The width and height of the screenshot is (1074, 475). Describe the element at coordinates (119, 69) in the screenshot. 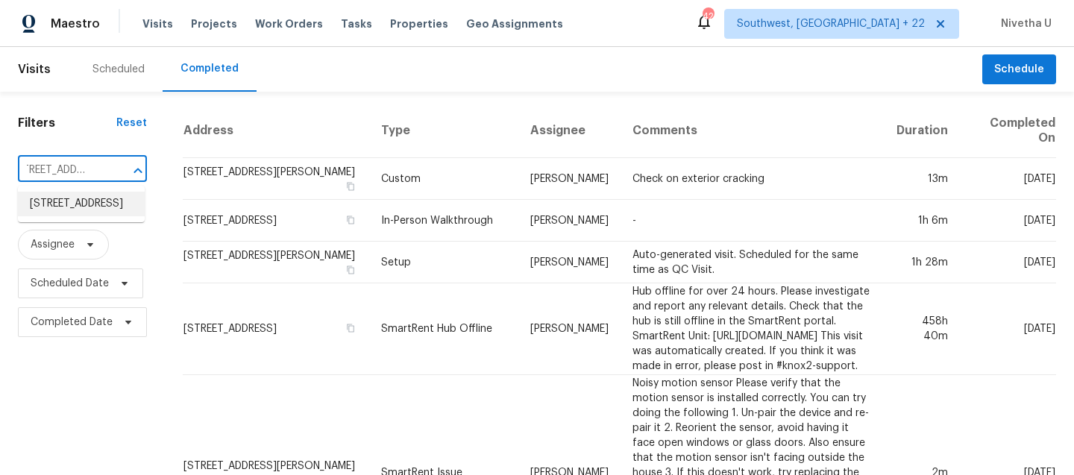

I see `div: Scheduled` at that location.